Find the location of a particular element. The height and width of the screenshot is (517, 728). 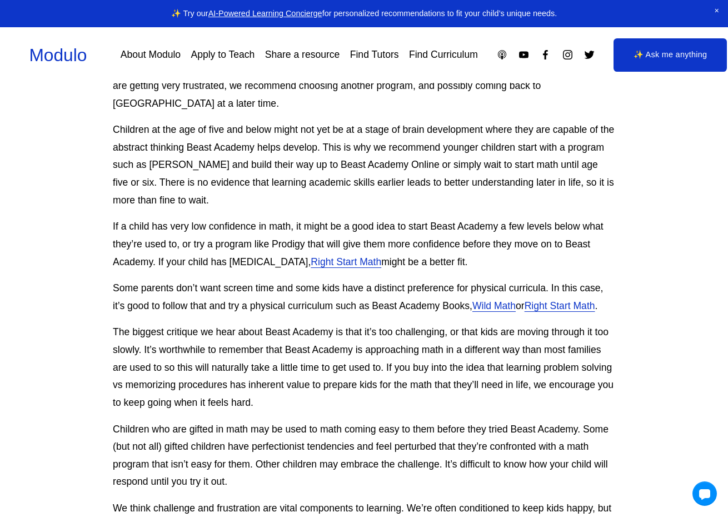

p: Children at the age of five and below might not yet be at a stage of brain development where they... is located at coordinates (364, 165).